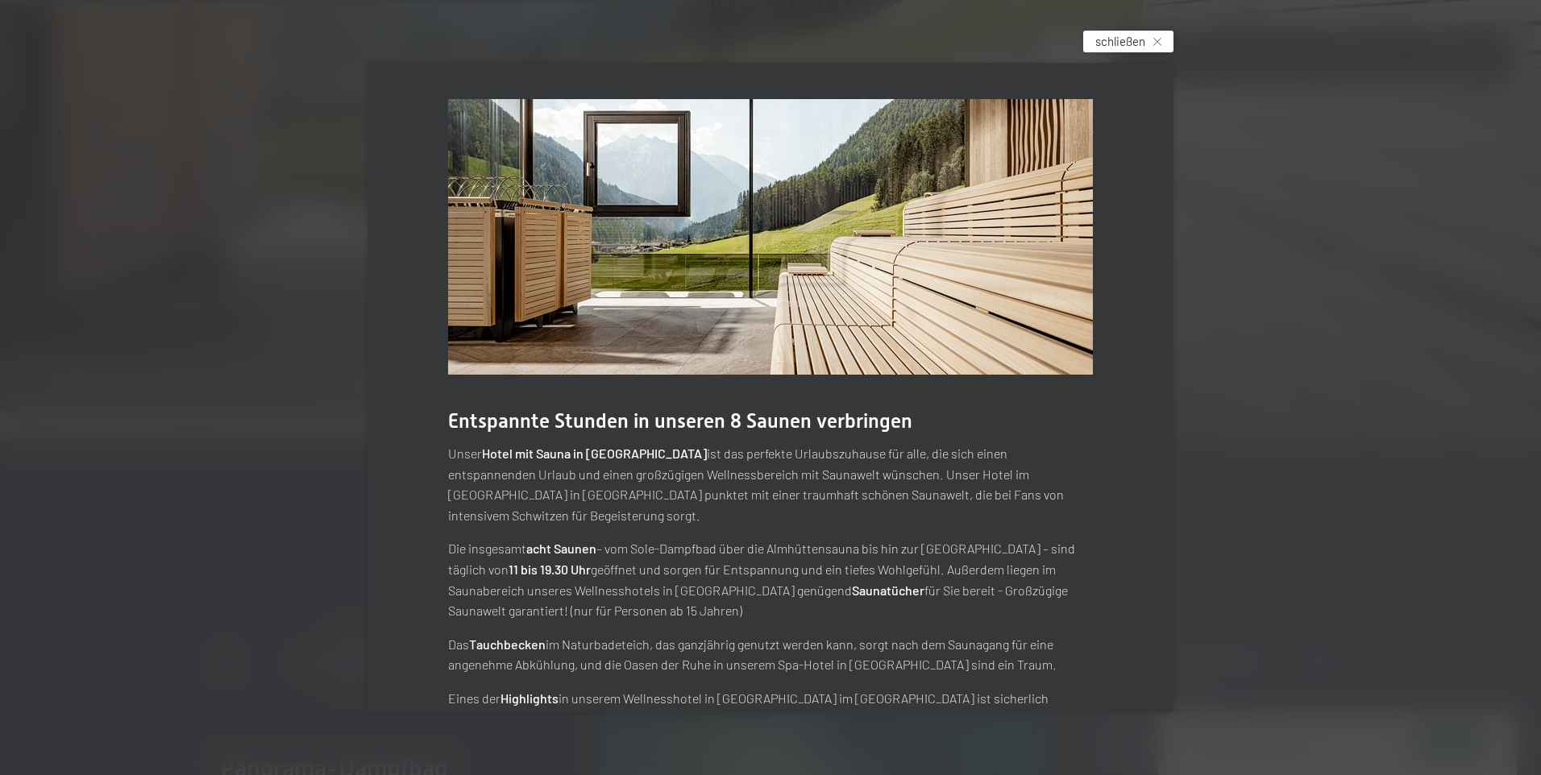 The height and width of the screenshot is (775, 1541). Describe the element at coordinates (550, 569) in the screenshot. I see `strong: 11 bis 19.30 Uhr` at that location.